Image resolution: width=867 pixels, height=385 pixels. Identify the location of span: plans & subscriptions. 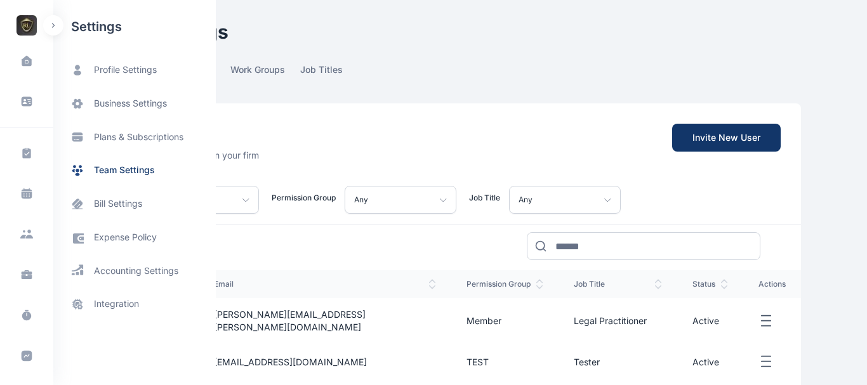
(138, 137).